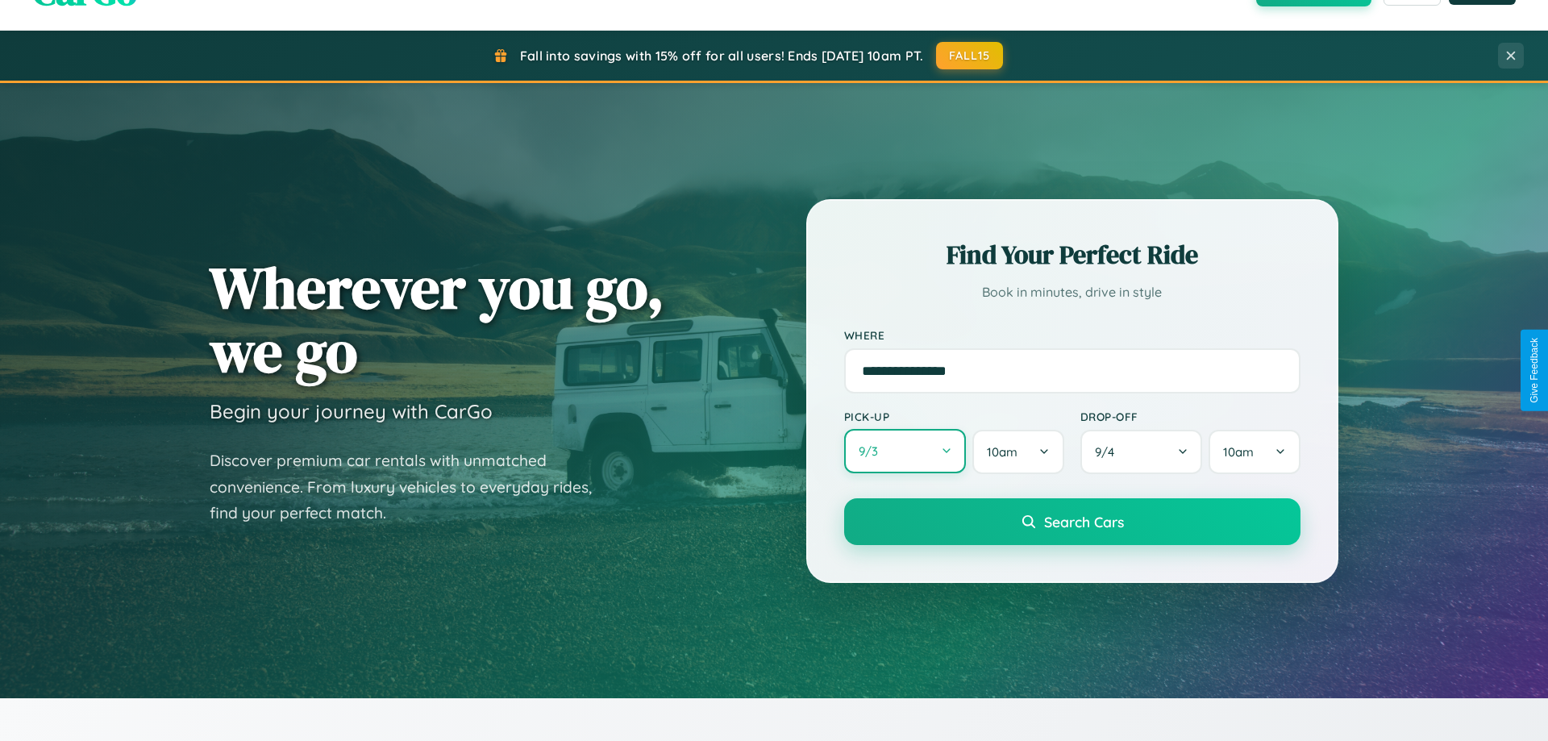 This screenshot has height=741, width=1548. Describe the element at coordinates (1072, 335) in the screenshot. I see `label: Where` at that location.